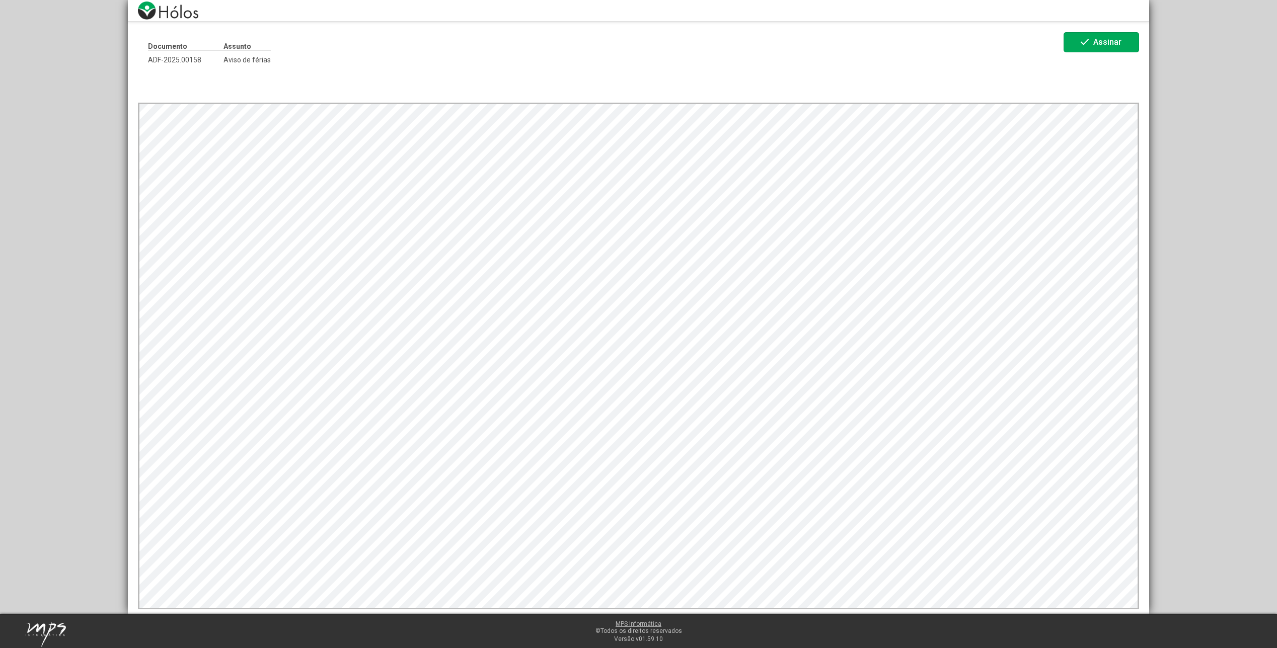  I want to click on p: Documento, so click(186, 46).